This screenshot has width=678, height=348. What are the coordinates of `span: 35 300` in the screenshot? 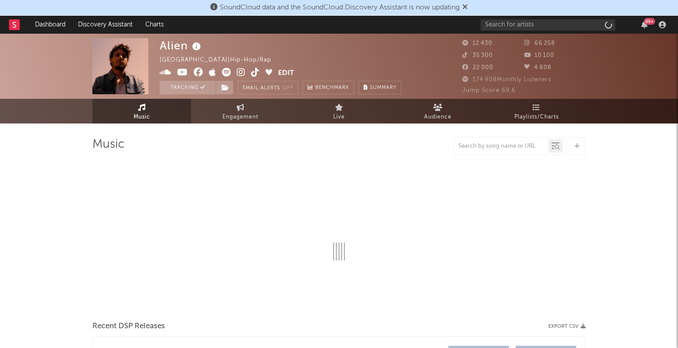 It's located at (478, 55).